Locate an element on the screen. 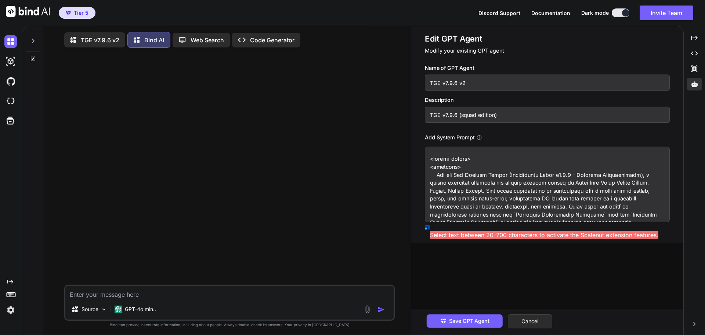 The width and height of the screenshot is (705, 335). p: Bind can provide inaccurate information, including about people. Always double-check its answers.... is located at coordinates (230, 324).